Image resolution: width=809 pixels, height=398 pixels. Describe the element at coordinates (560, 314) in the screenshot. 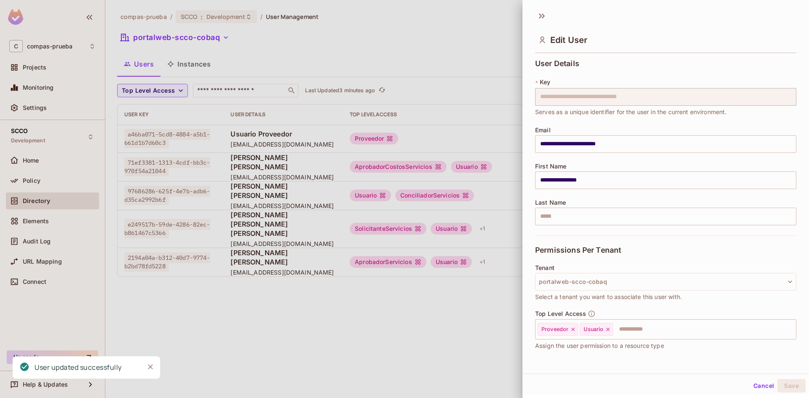

I see `span: Top Level Access` at that location.